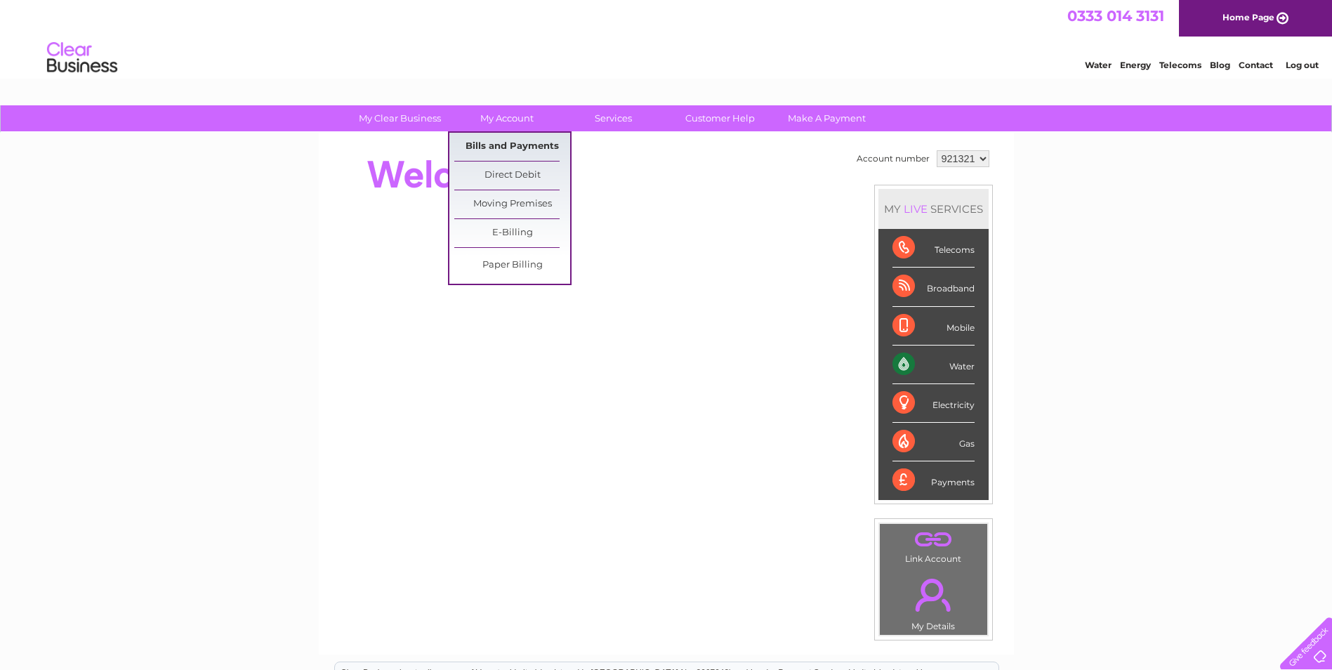 The height and width of the screenshot is (670, 1332). What do you see at coordinates (1116, 15) in the screenshot?
I see `span: 0333 014 3131` at bounding box center [1116, 15].